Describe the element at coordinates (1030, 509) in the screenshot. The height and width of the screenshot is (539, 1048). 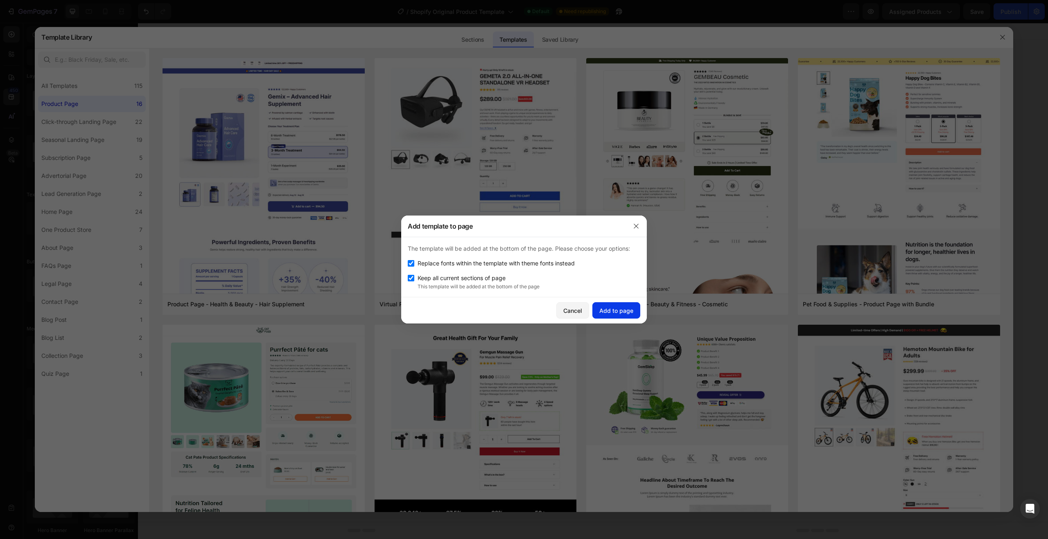
I see `div: Open Intercom Messenger` at that location.